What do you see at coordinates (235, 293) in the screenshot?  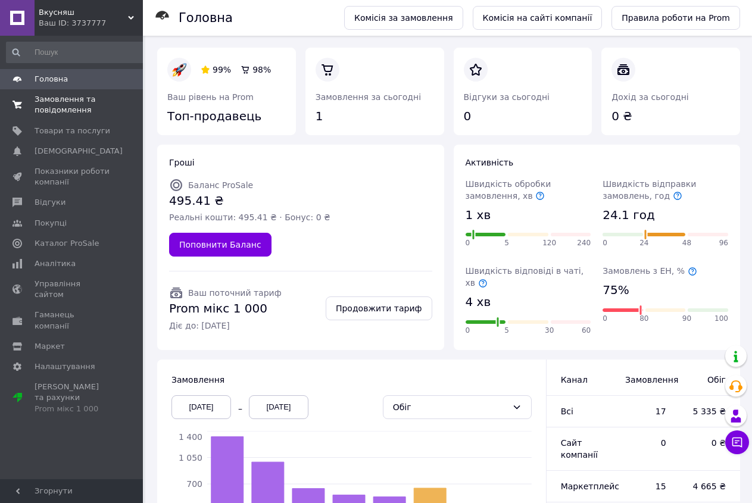 I see `span: Ваш поточний тариф` at bounding box center [235, 293].